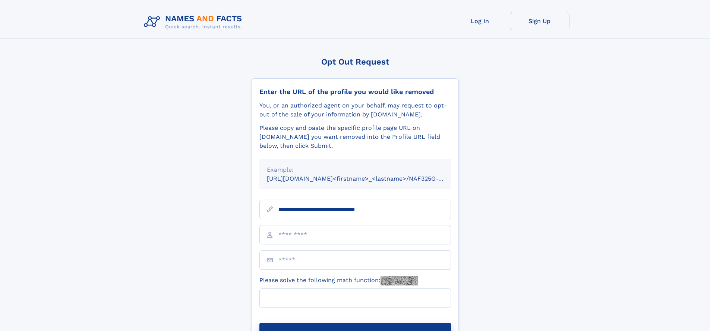 The height and width of the screenshot is (331, 710). What do you see at coordinates (355, 92) in the screenshot?
I see `div: Enter the URL of the profile you would like removed` at bounding box center [355, 92].